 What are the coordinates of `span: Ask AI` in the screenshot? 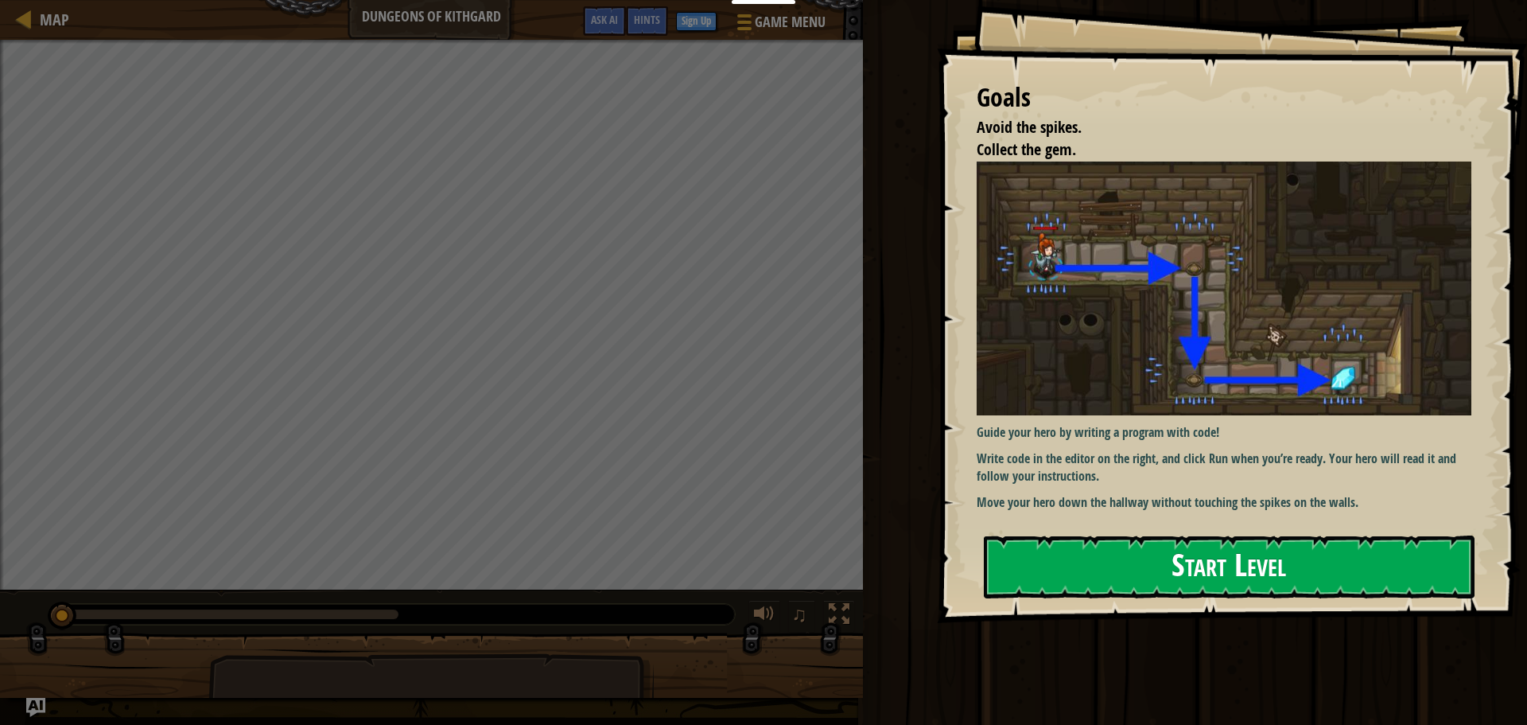 It's located at (604, 19).